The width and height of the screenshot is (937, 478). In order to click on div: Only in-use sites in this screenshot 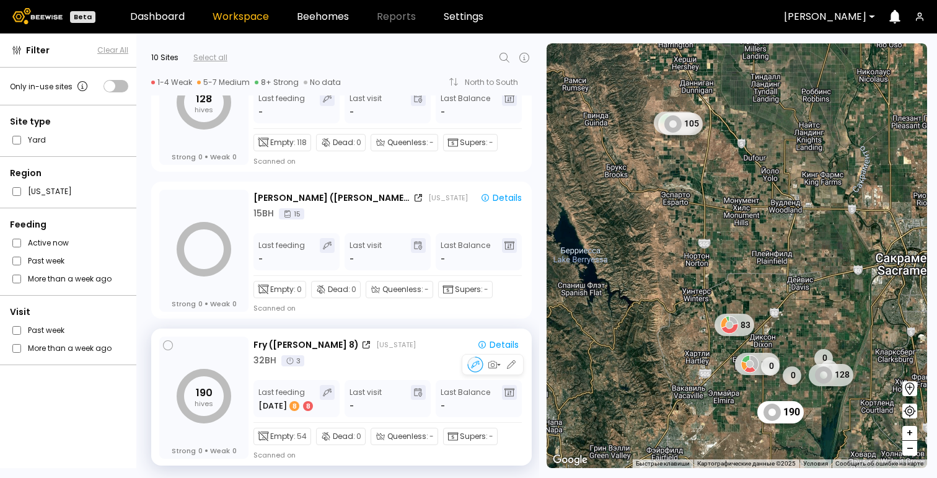, I will do `click(50, 86)`.